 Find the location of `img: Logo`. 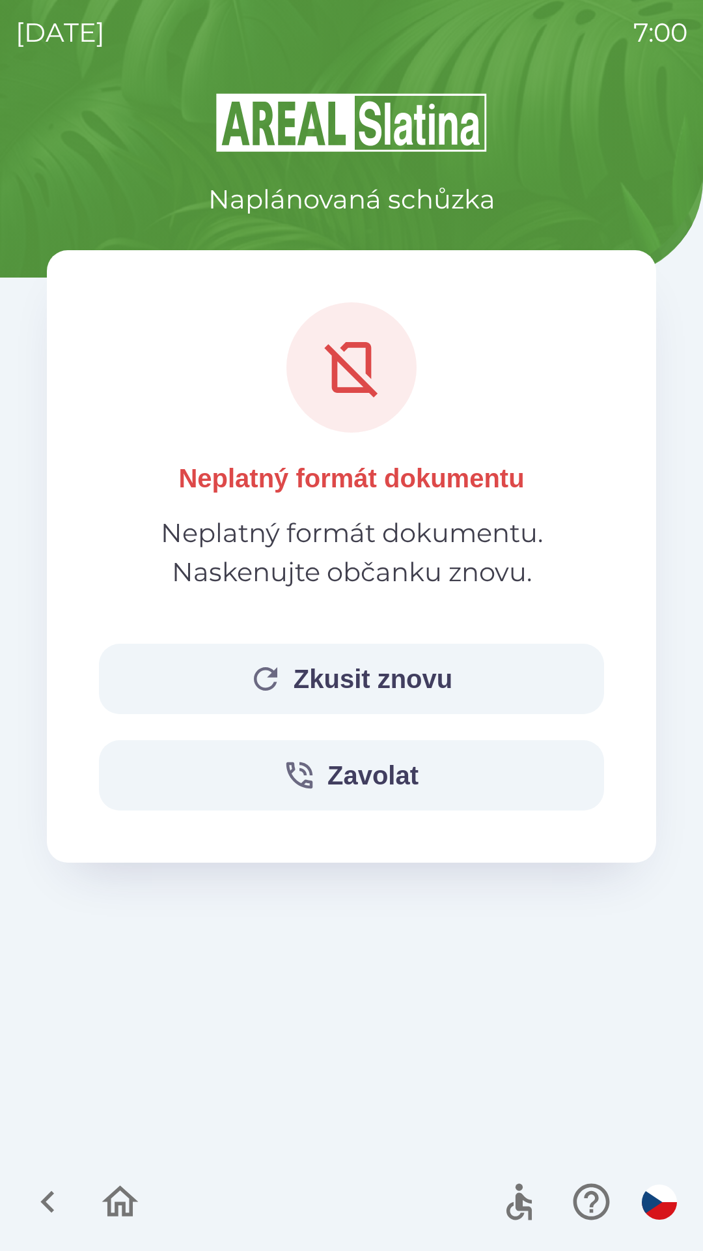

img: Logo is located at coordinates (352, 122).